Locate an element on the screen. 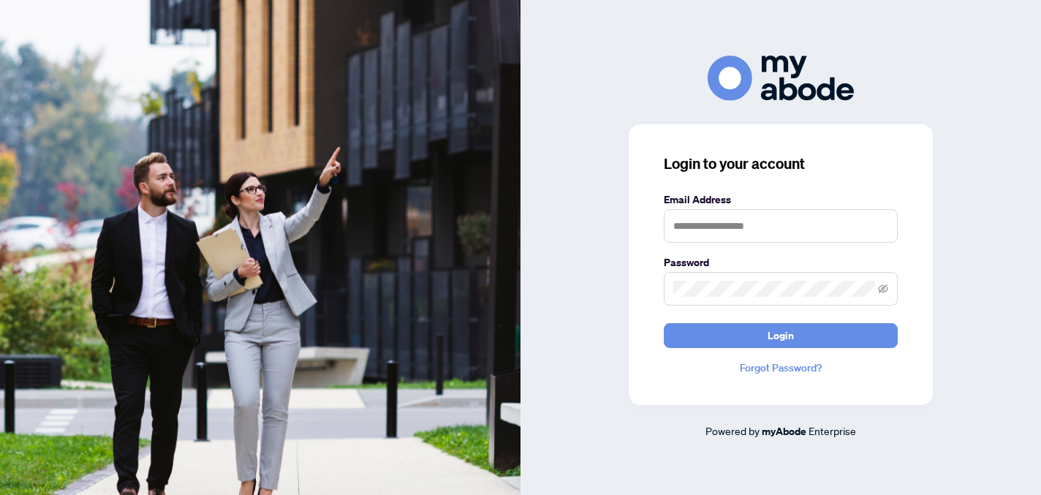 This screenshot has height=495, width=1041. span: eye-invisible is located at coordinates (883, 289).